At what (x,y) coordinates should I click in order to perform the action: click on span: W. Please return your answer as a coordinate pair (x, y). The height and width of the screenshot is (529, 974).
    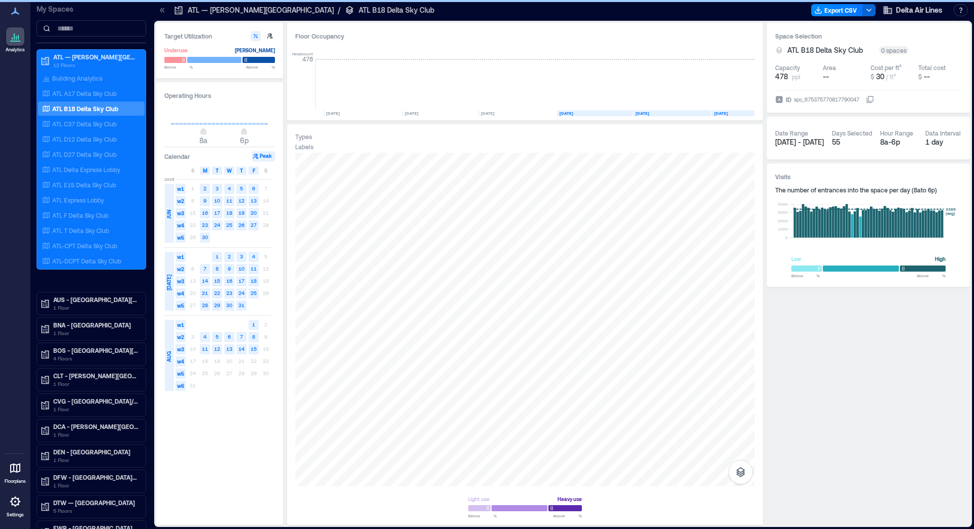
    Looking at the image, I should click on (229, 170).